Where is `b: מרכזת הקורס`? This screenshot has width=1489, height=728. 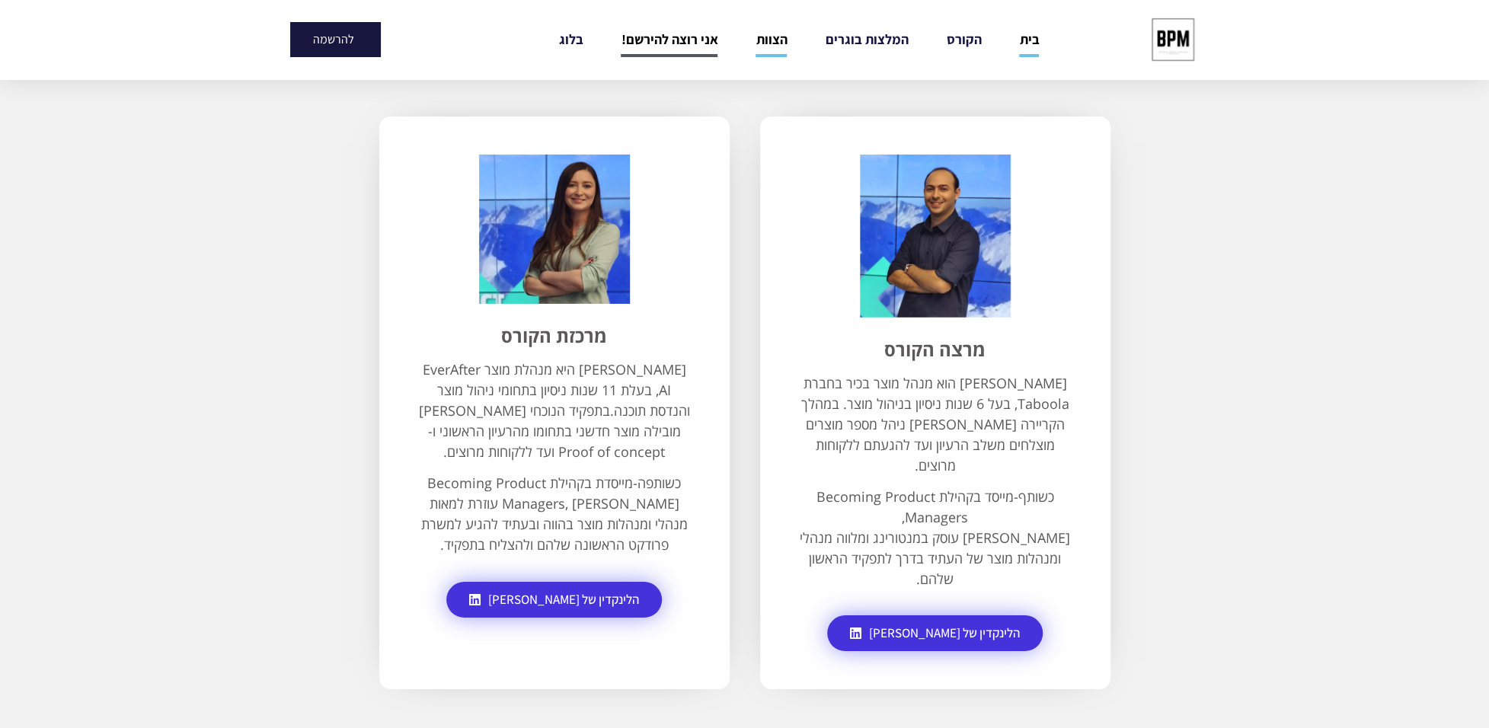
b: מרכזת הקורס is located at coordinates (554, 335).